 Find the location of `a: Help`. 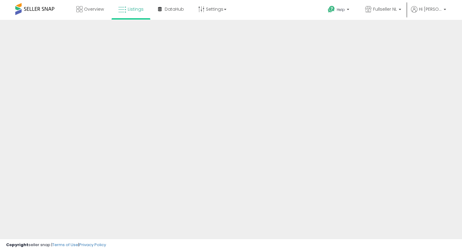

a: Help is located at coordinates (339, 10).